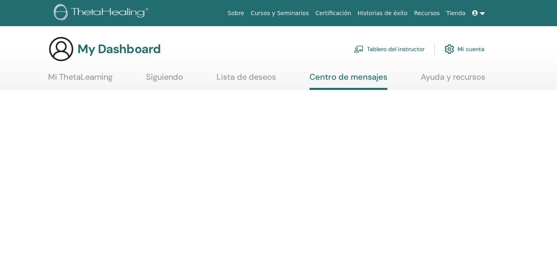 The height and width of the screenshot is (262, 557). I want to click on a: Tienda, so click(456, 13).